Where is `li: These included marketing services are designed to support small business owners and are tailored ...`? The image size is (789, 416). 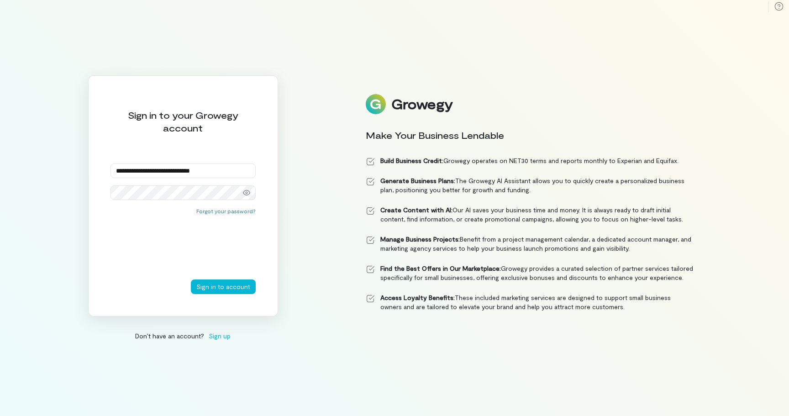
li: These included marketing services are designed to support small business owners and are tailored ... is located at coordinates (530, 302).